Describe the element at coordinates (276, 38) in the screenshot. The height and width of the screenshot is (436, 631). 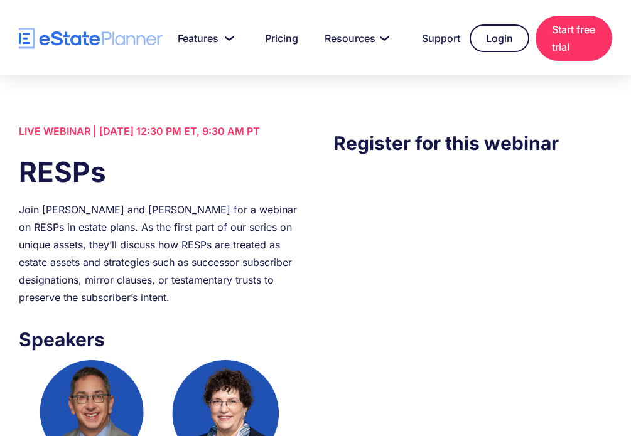
I see `a: Pricing` at that location.